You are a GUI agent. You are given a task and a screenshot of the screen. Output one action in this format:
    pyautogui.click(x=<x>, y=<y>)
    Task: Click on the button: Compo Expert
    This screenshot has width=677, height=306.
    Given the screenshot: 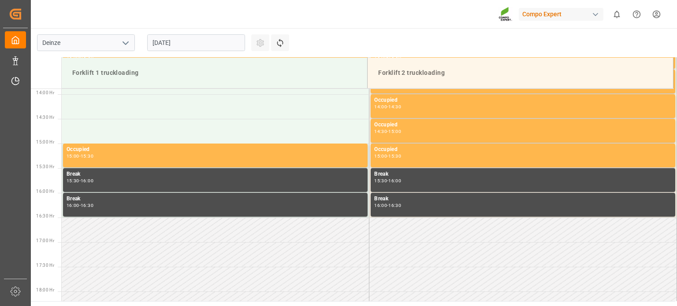 What is the action you would take?
    pyautogui.click(x=563, y=14)
    